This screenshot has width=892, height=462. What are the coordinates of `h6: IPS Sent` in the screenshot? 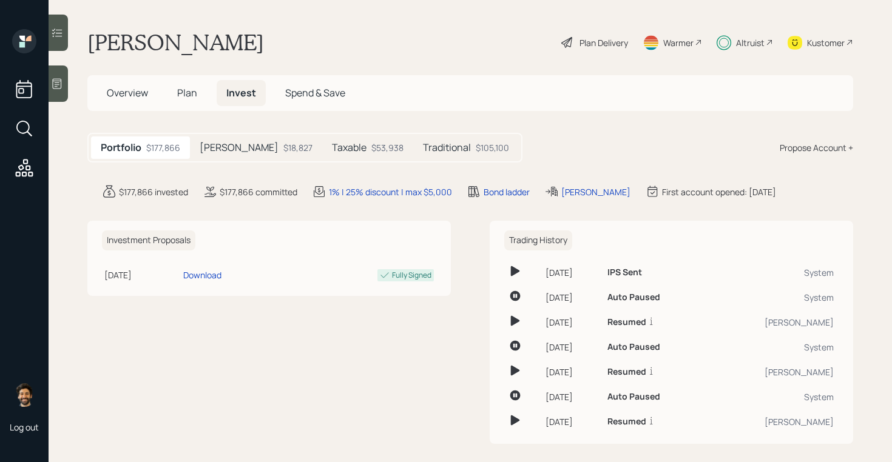 It's located at (625, 273).